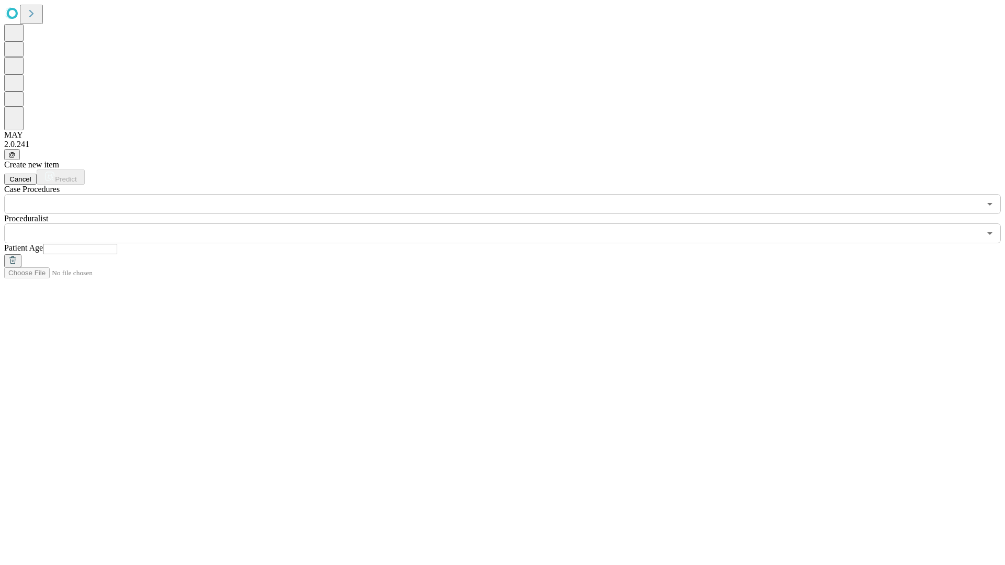  Describe the element at coordinates (24, 248) in the screenshot. I see `span: Patient Age` at that location.